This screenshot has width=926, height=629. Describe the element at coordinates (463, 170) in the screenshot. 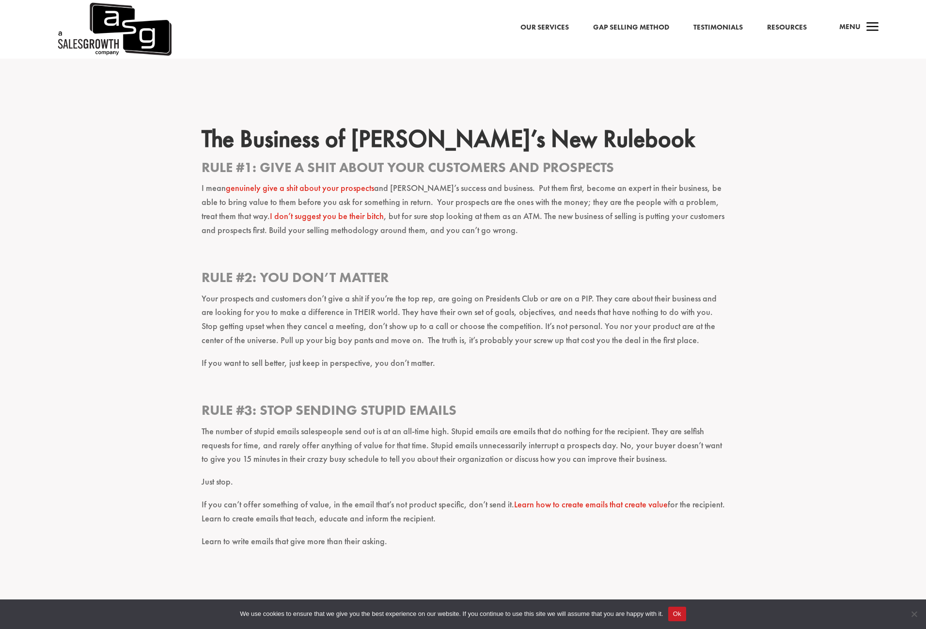

I see `h3: Rule #1: Give a shit about your customers and prospects` at that location.